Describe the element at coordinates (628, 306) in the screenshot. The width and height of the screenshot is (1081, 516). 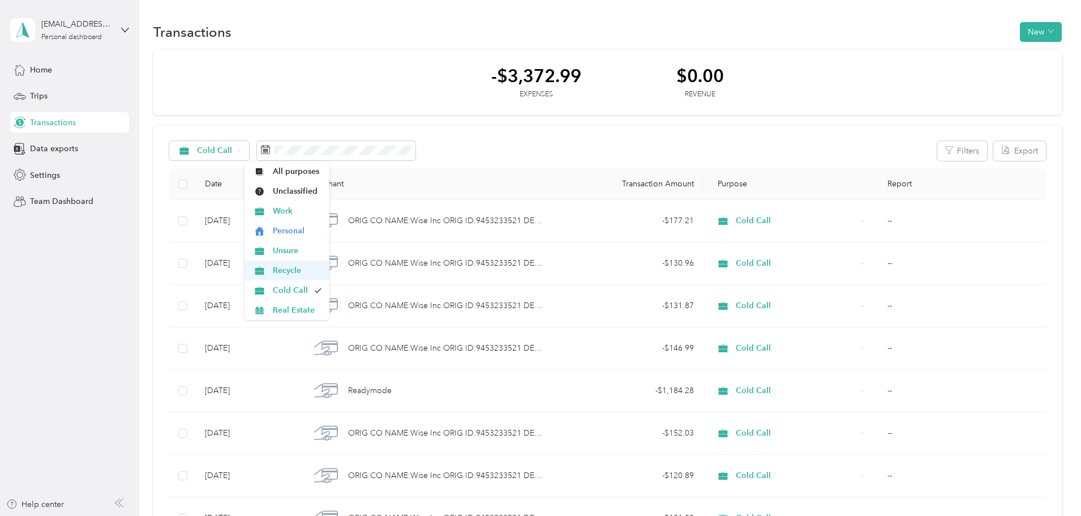
I see `div: - $131.87` at that location.